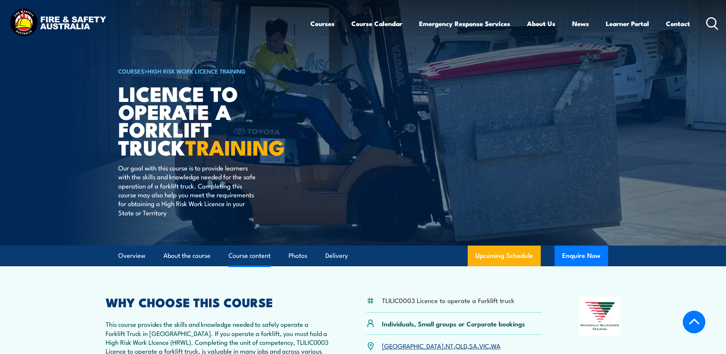 The width and height of the screenshot is (726, 354). I want to click on strong: TRAINING, so click(235, 146).